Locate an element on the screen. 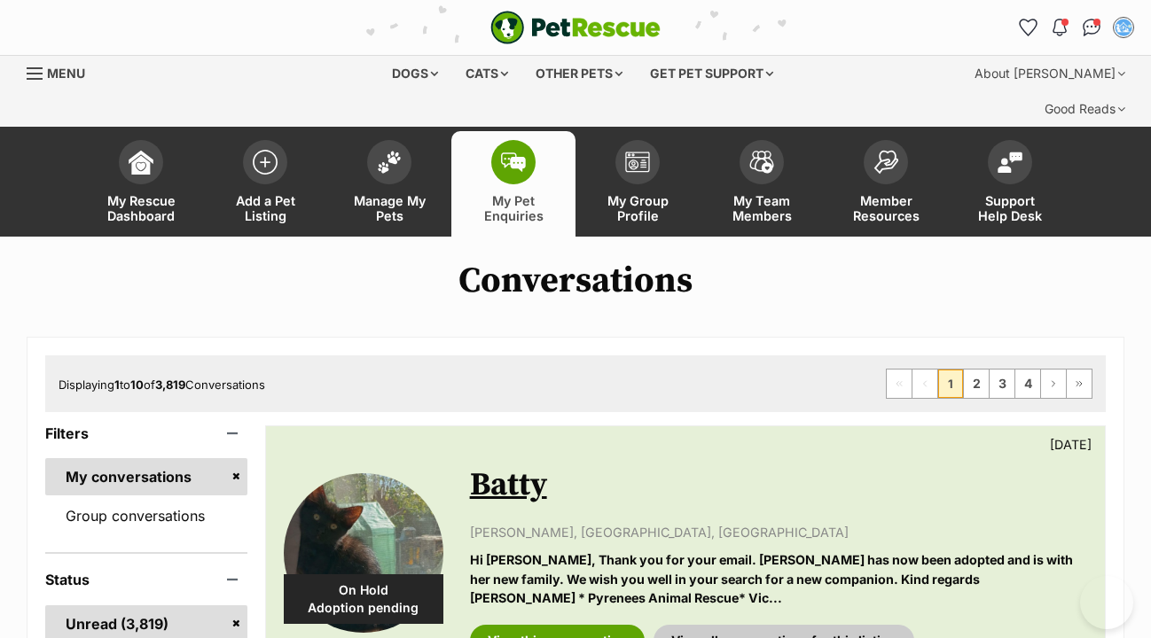  ul: Account quick links is located at coordinates (1075, 27).